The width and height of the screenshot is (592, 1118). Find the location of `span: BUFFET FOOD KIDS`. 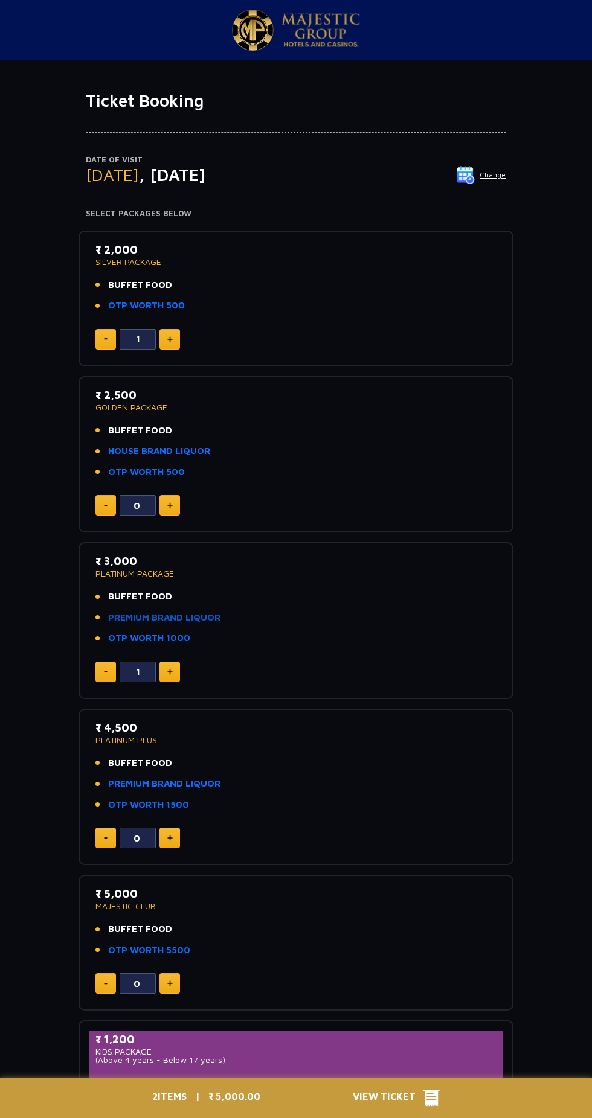

span: BUFFET FOOD KIDS is located at coordinates (152, 1083).